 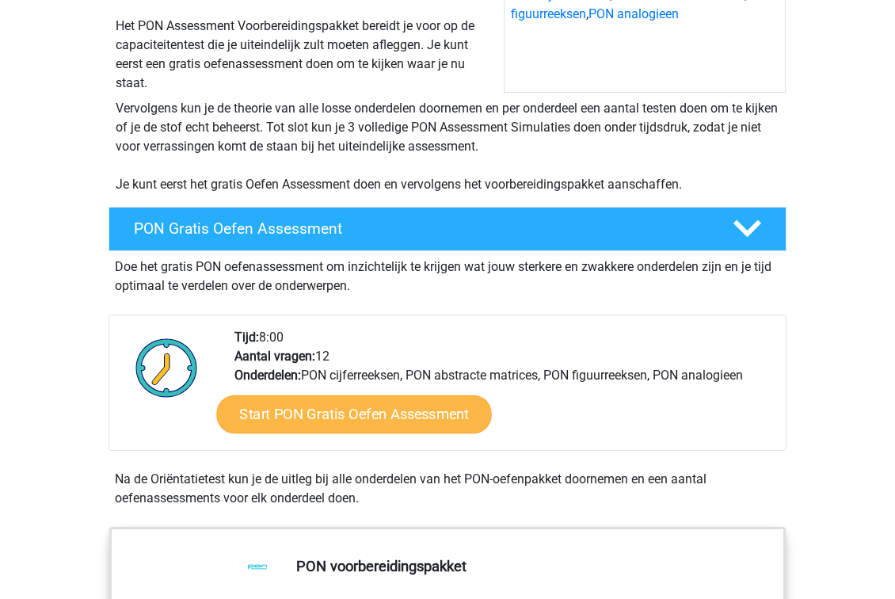 I want to click on a: Start PON Gratis Oefen Assessment, so click(x=353, y=414).